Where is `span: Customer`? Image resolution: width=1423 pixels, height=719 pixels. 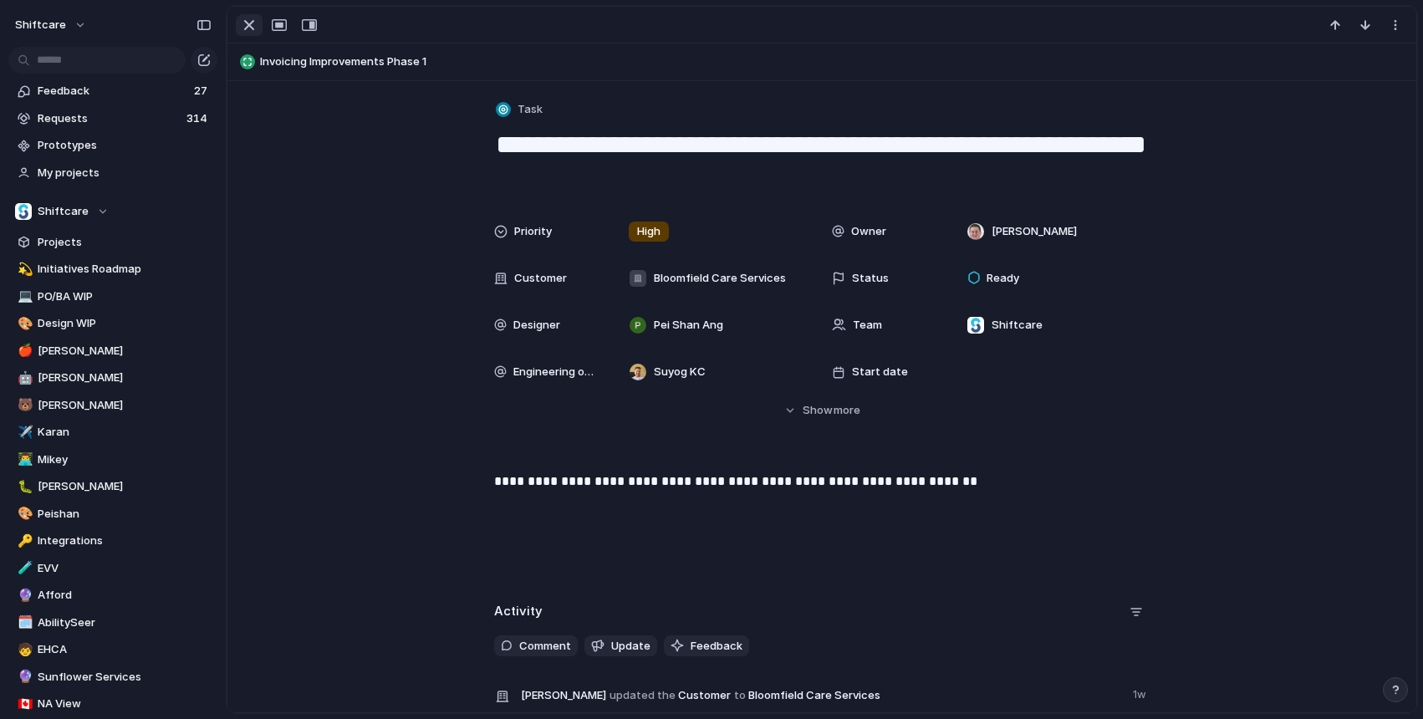 span: Customer is located at coordinates (540, 278).